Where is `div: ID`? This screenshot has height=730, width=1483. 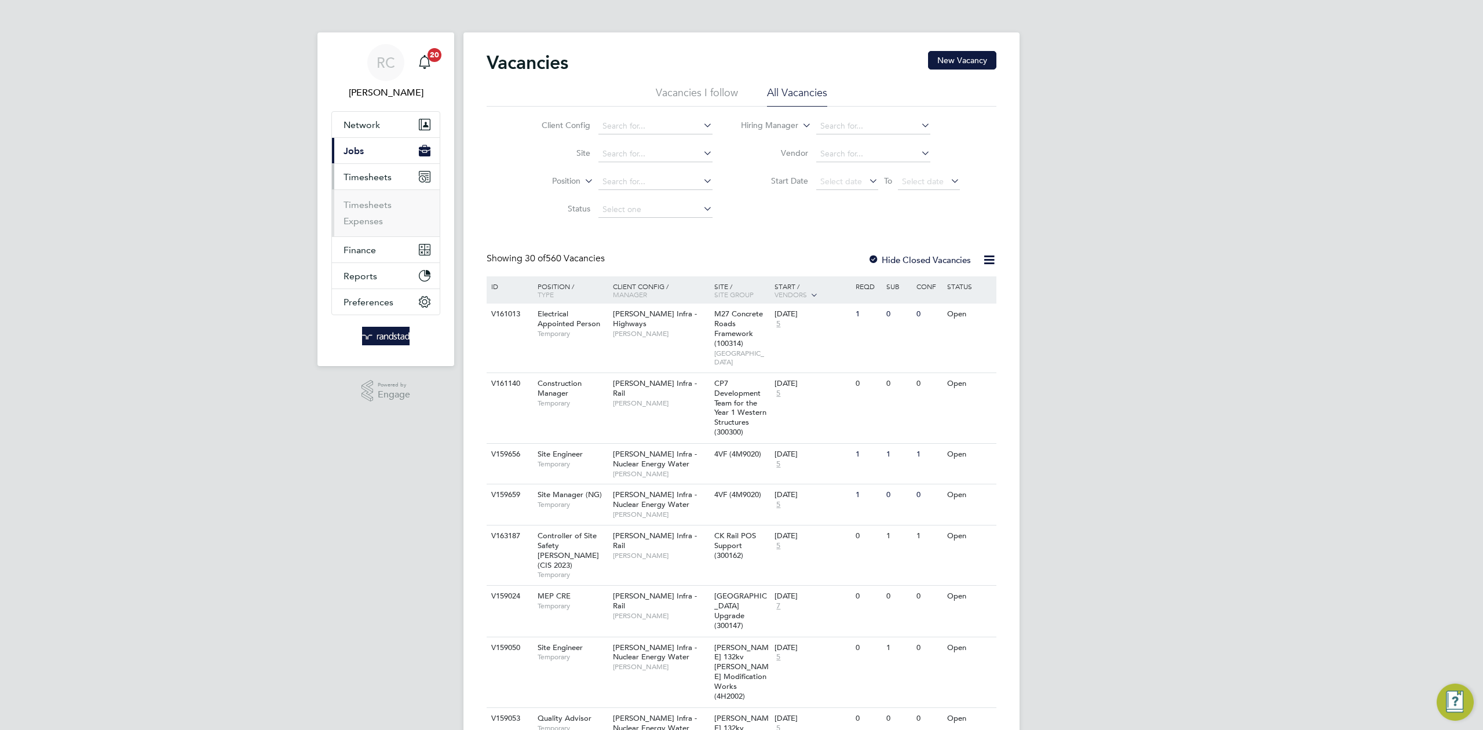
div: ID is located at coordinates (509, 286).